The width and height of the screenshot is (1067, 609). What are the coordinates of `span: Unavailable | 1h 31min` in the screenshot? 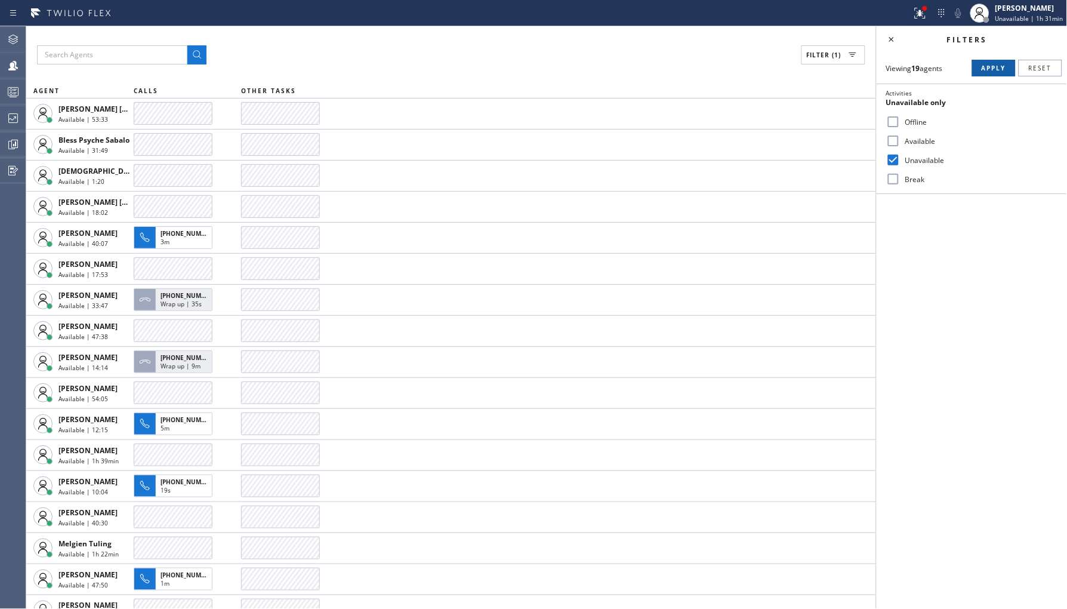 It's located at (1030, 19).